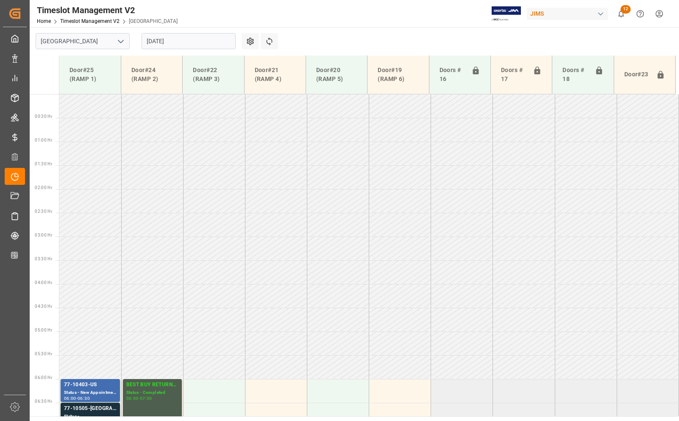 The width and height of the screenshot is (679, 421). What do you see at coordinates (83, 41) in the screenshot?
I see `input: Type to search/select` at bounding box center [83, 41].